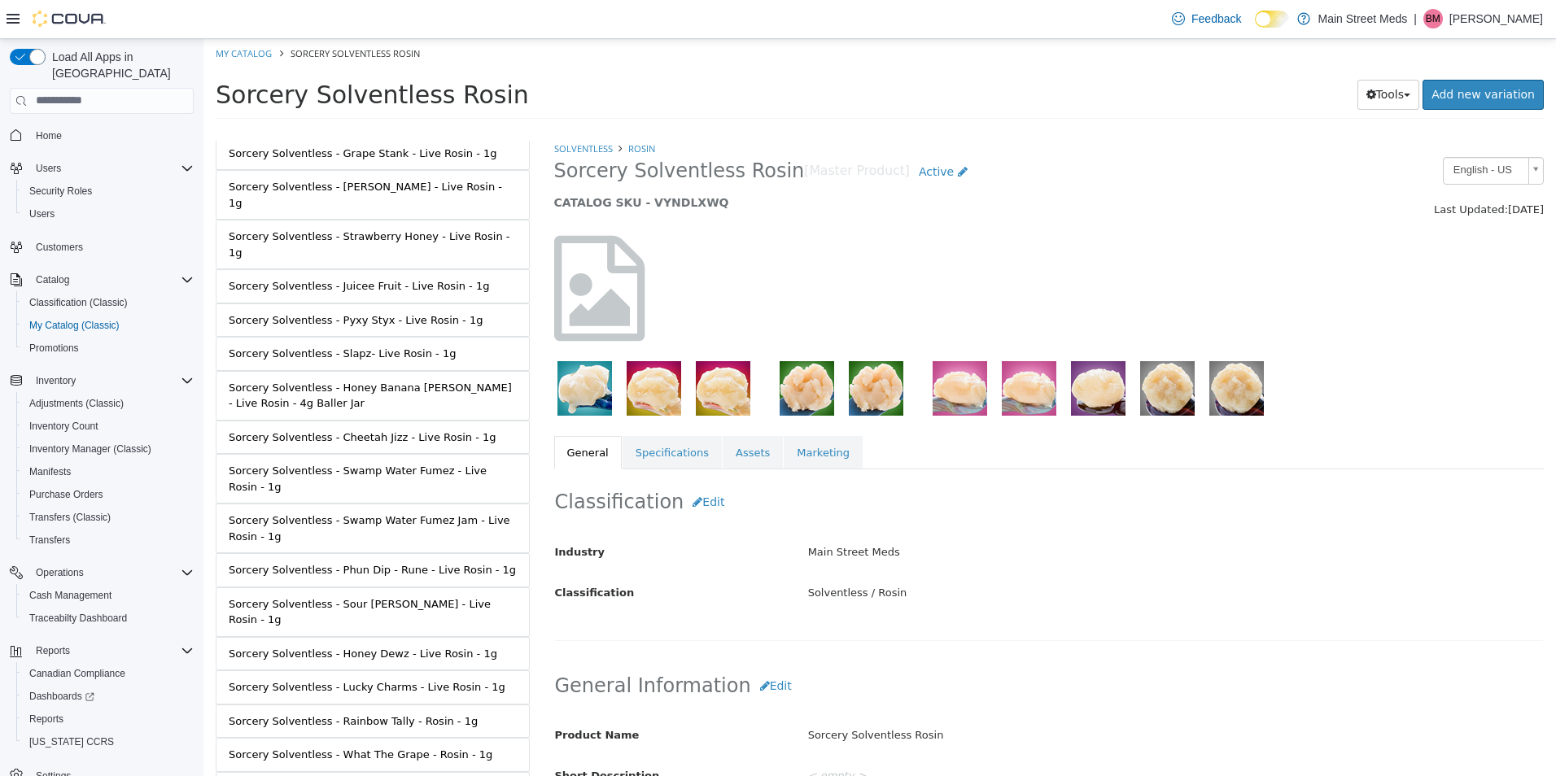 This screenshot has height=776, width=1556. What do you see at coordinates (1363, 19) in the screenshot?
I see `p: Main Street Meds` at bounding box center [1363, 19].